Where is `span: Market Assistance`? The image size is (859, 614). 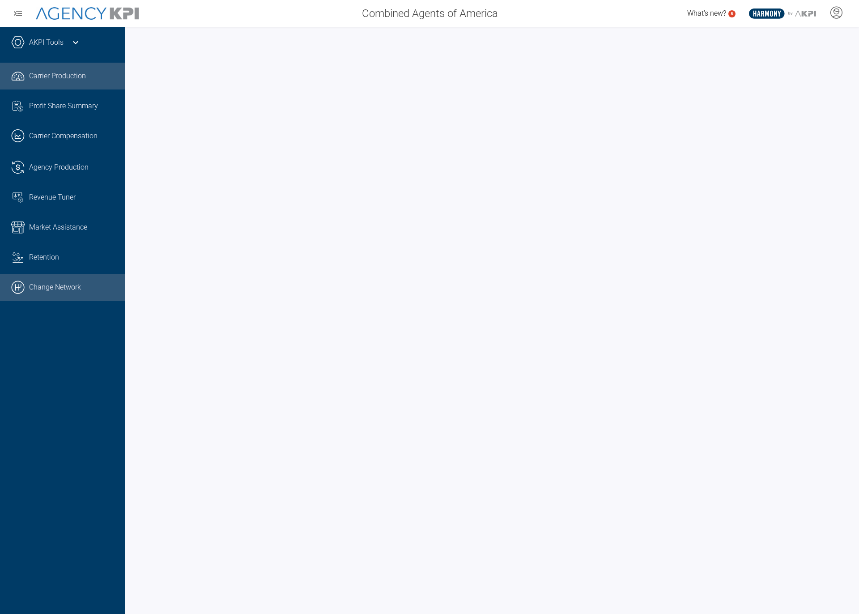
span: Market Assistance is located at coordinates (58, 227).